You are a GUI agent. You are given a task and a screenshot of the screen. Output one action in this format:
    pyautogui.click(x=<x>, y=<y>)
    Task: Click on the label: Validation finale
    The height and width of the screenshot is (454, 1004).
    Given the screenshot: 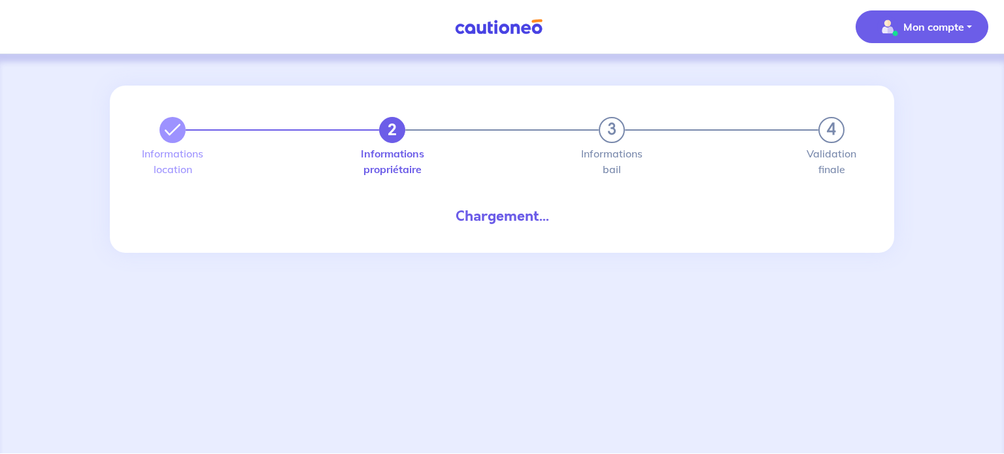 What is the action you would take?
    pyautogui.click(x=832, y=161)
    